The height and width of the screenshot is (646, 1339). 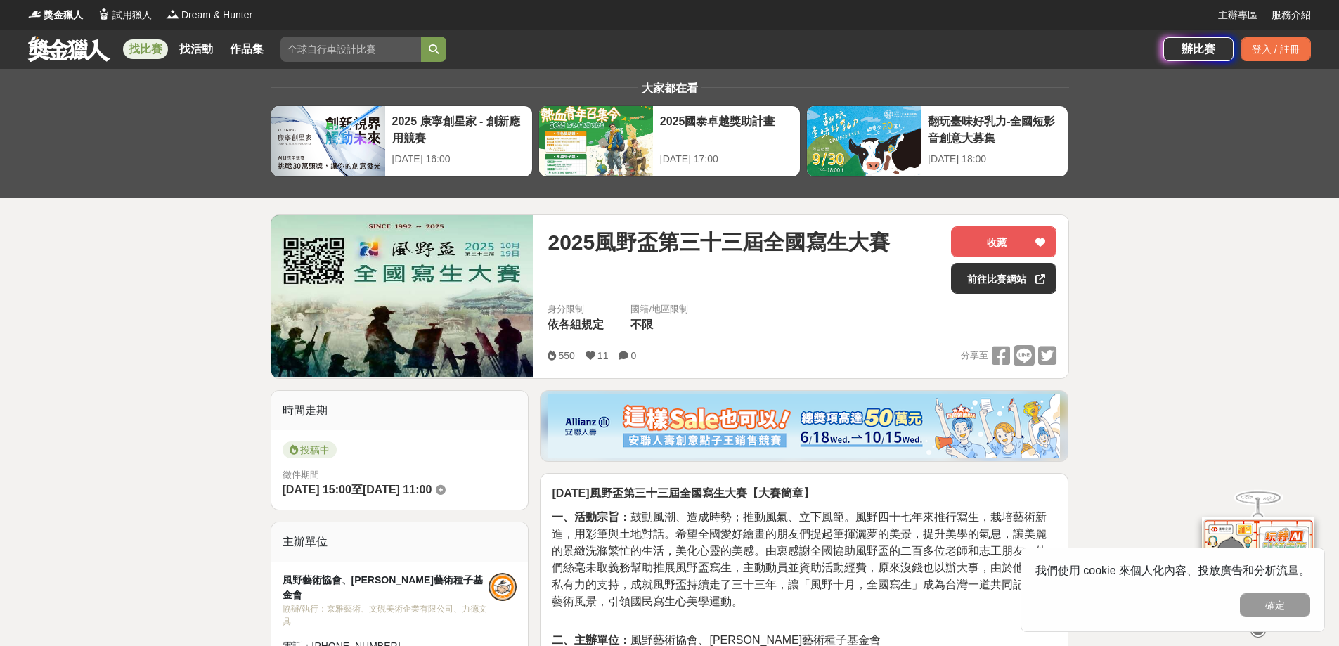 What do you see at coordinates (1275, 605) in the screenshot?
I see `button: 確定` at bounding box center [1275, 605].